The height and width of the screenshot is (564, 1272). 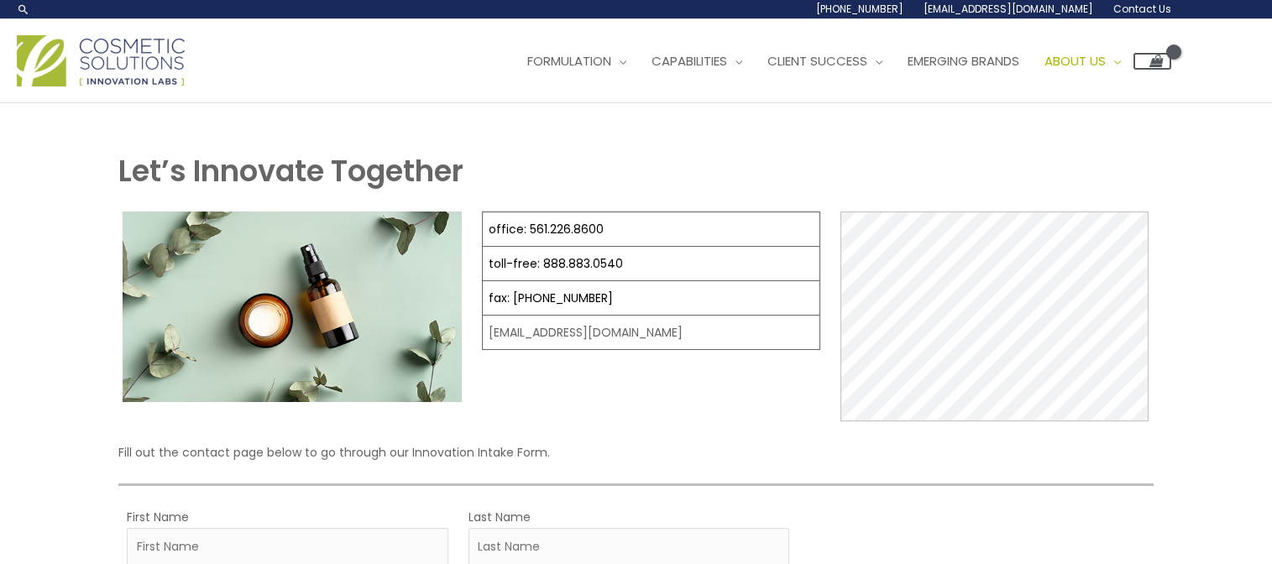 I want to click on a: Client Success, so click(x=825, y=61).